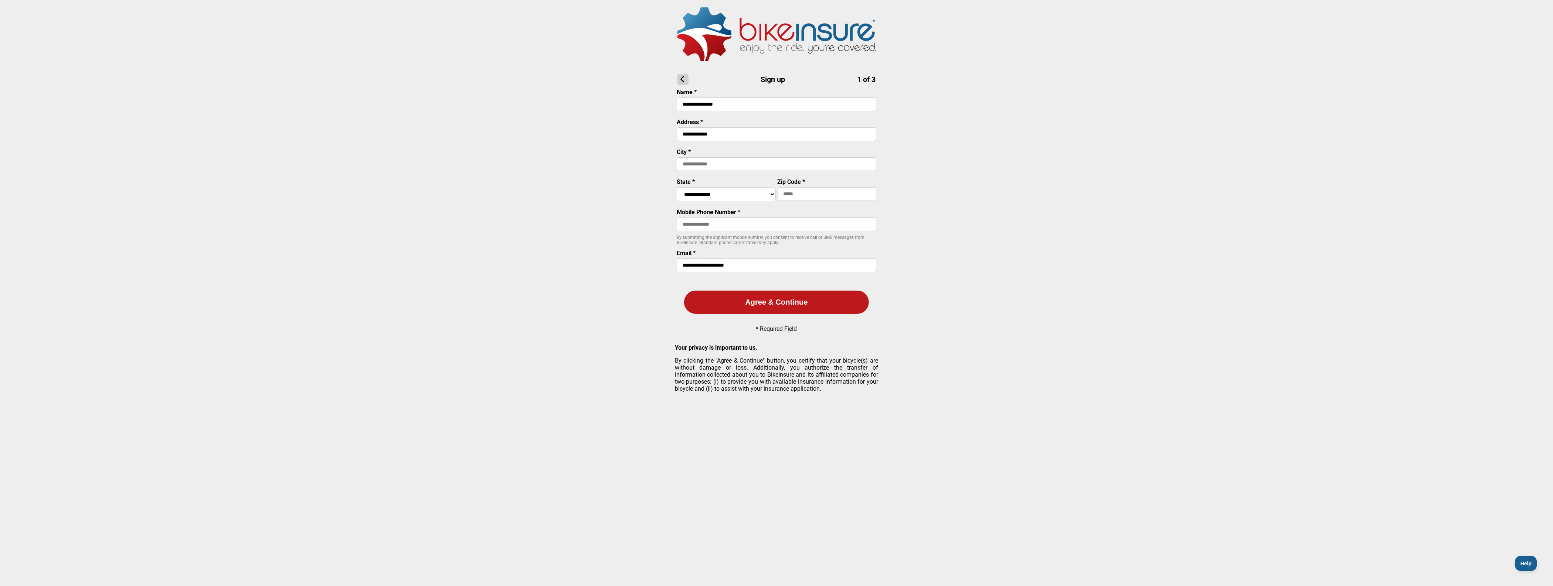 The image size is (1553, 586). What do you see at coordinates (686, 253) in the screenshot?
I see `label: Email *` at bounding box center [686, 253].